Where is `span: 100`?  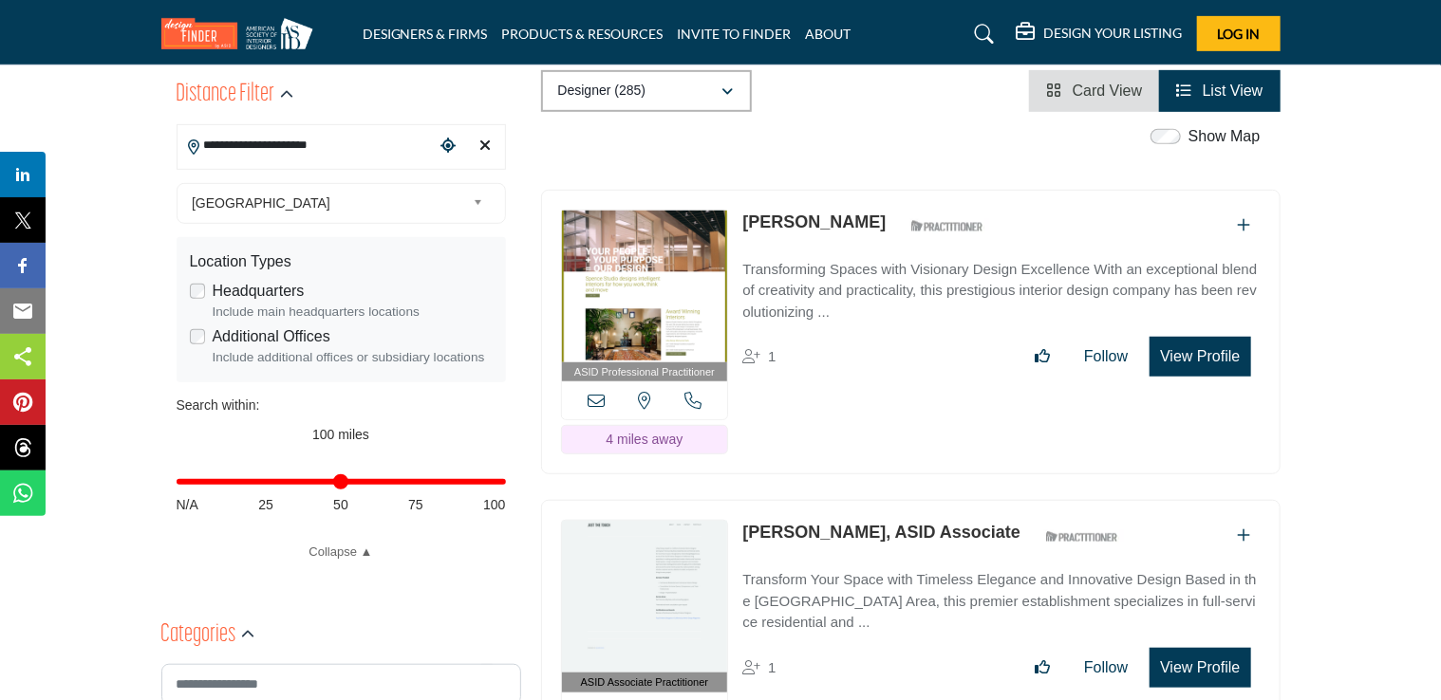
span: 100 is located at coordinates (494, 505).